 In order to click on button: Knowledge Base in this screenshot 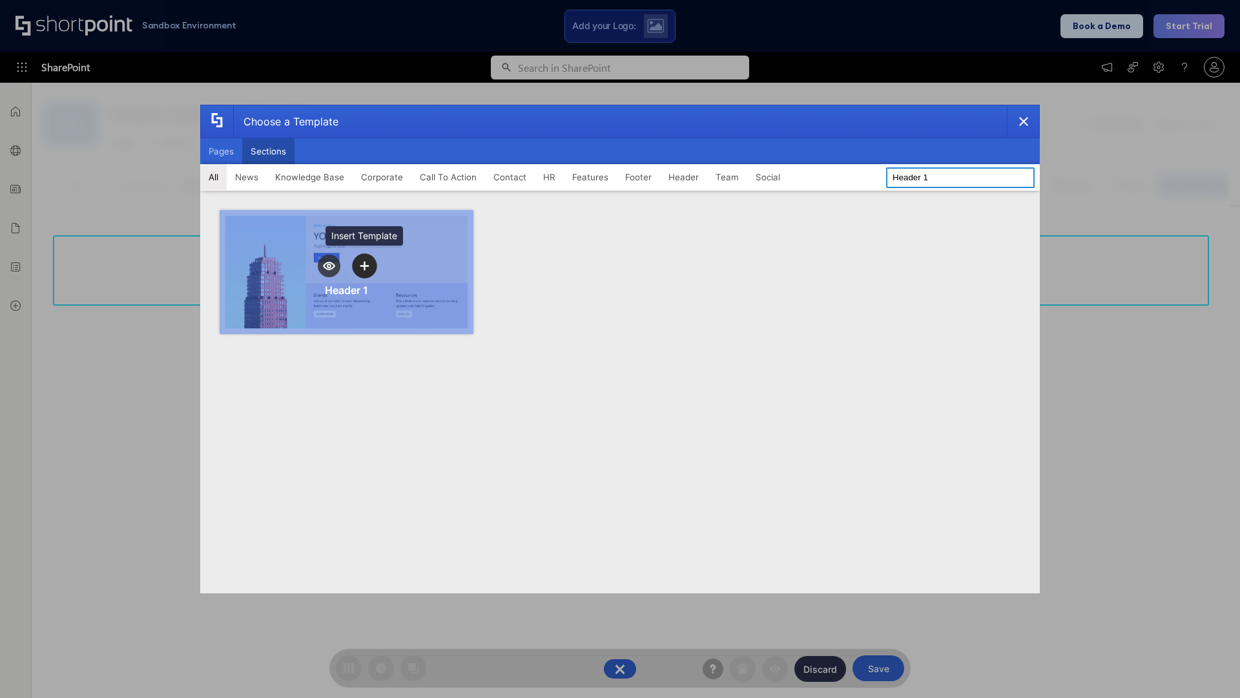, I will do `click(309, 177)`.